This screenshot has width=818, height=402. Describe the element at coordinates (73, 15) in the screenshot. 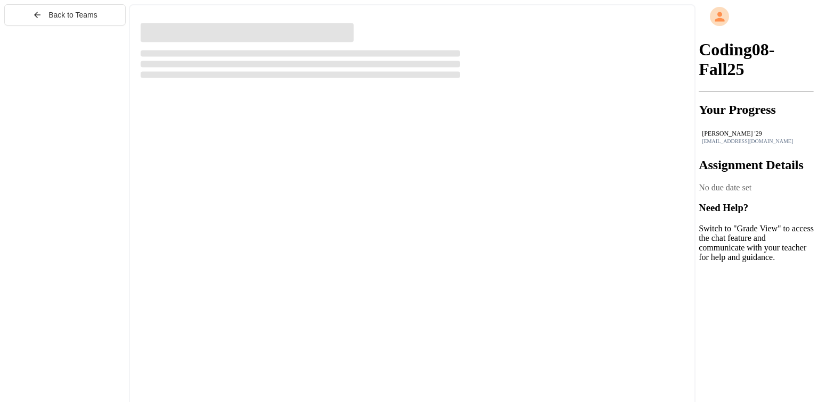

I see `span: Back to Teams` at that location.